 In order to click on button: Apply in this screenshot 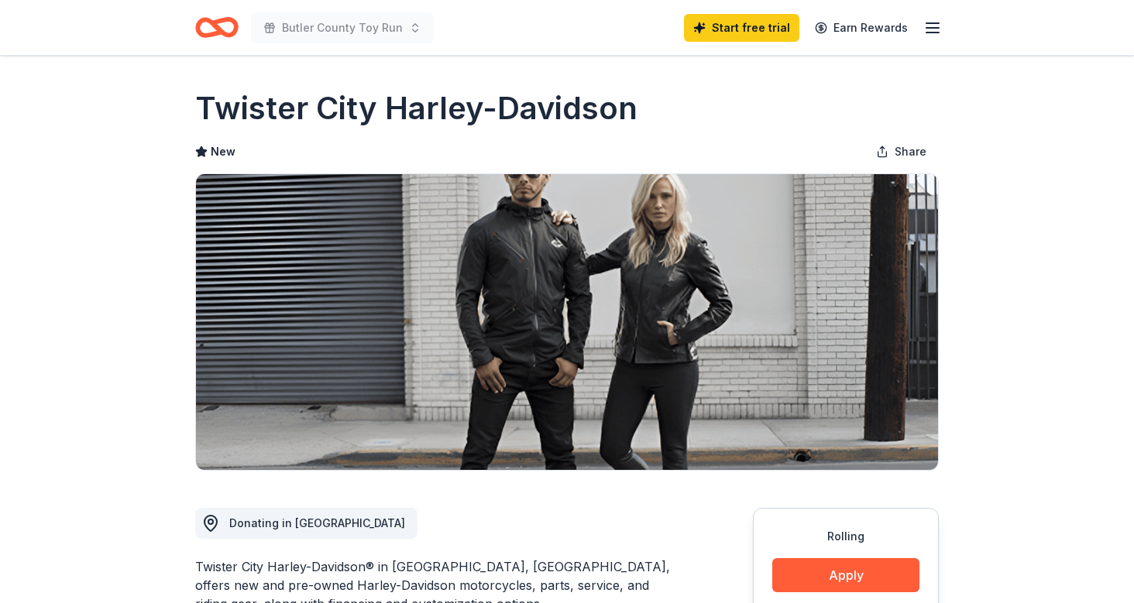, I will do `click(846, 576)`.